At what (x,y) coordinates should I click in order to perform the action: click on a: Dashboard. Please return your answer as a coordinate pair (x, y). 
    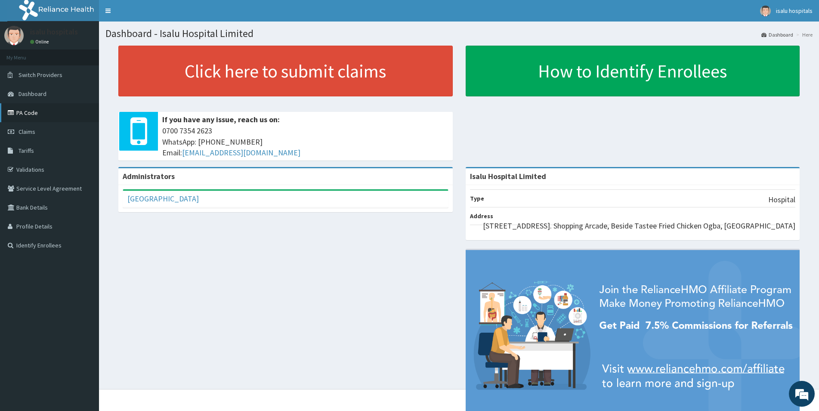
    Looking at the image, I should click on (778, 34).